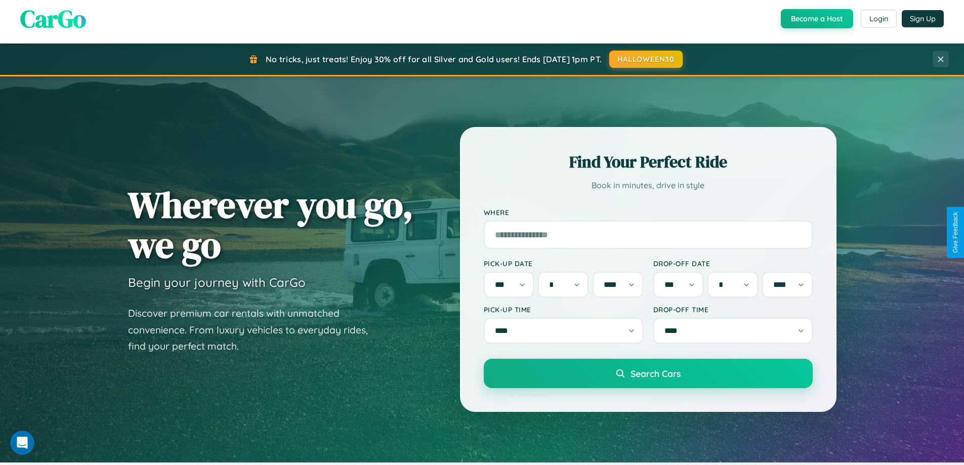 This screenshot has height=465, width=964. What do you see at coordinates (563, 263) in the screenshot?
I see `label: Pick-up Date` at bounding box center [563, 263].